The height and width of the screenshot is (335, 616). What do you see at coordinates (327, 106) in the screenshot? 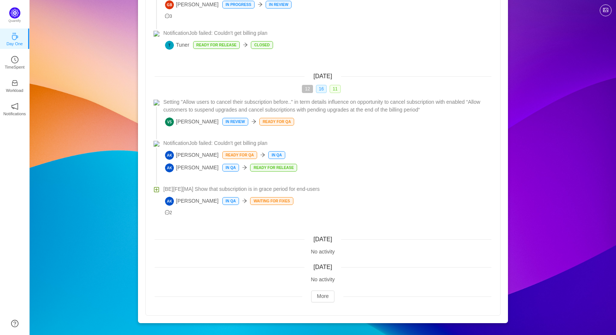
I see `a: Setting "Allow users to cancel their subscription before.." in term details influence on opportun...` at bounding box center [327, 106].